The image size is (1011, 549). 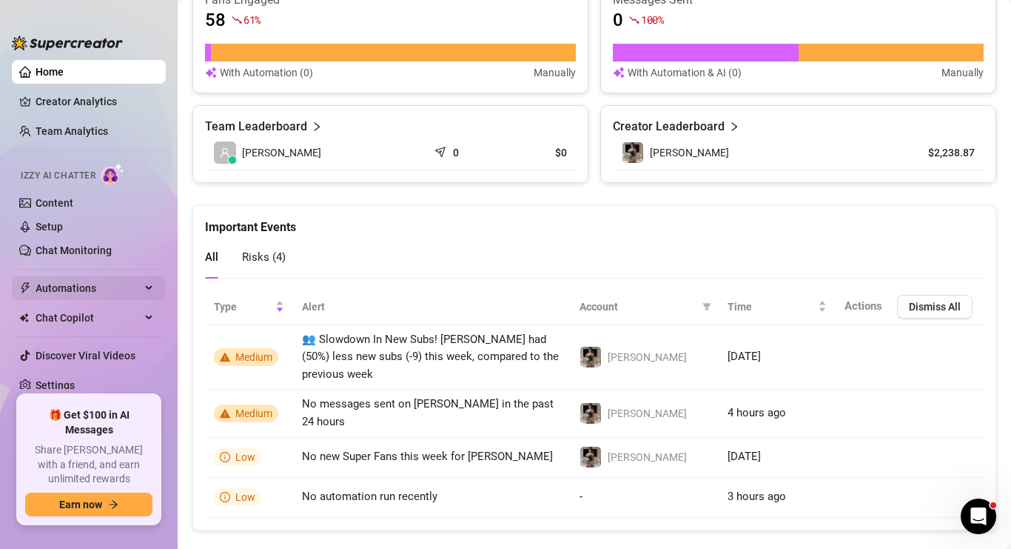 I want to click on span: 61 %, so click(x=252, y=19).